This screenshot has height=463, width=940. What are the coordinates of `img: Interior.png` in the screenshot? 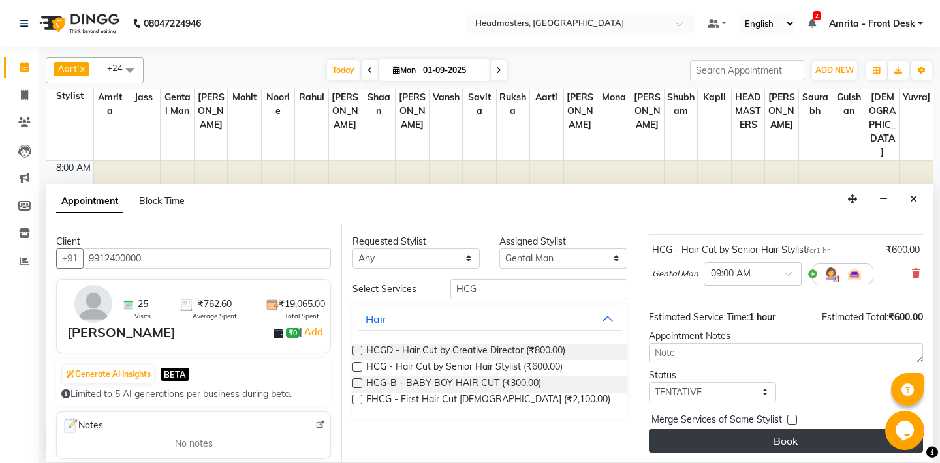 It's located at (854, 274).